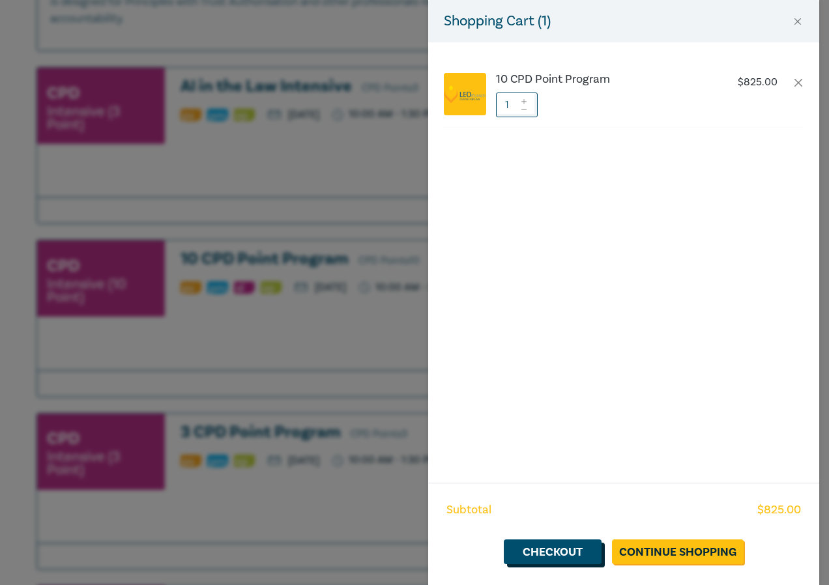 This screenshot has height=585, width=829. What do you see at coordinates (604, 80) in the screenshot?
I see `h6: 10 CPD Point Program` at bounding box center [604, 80].